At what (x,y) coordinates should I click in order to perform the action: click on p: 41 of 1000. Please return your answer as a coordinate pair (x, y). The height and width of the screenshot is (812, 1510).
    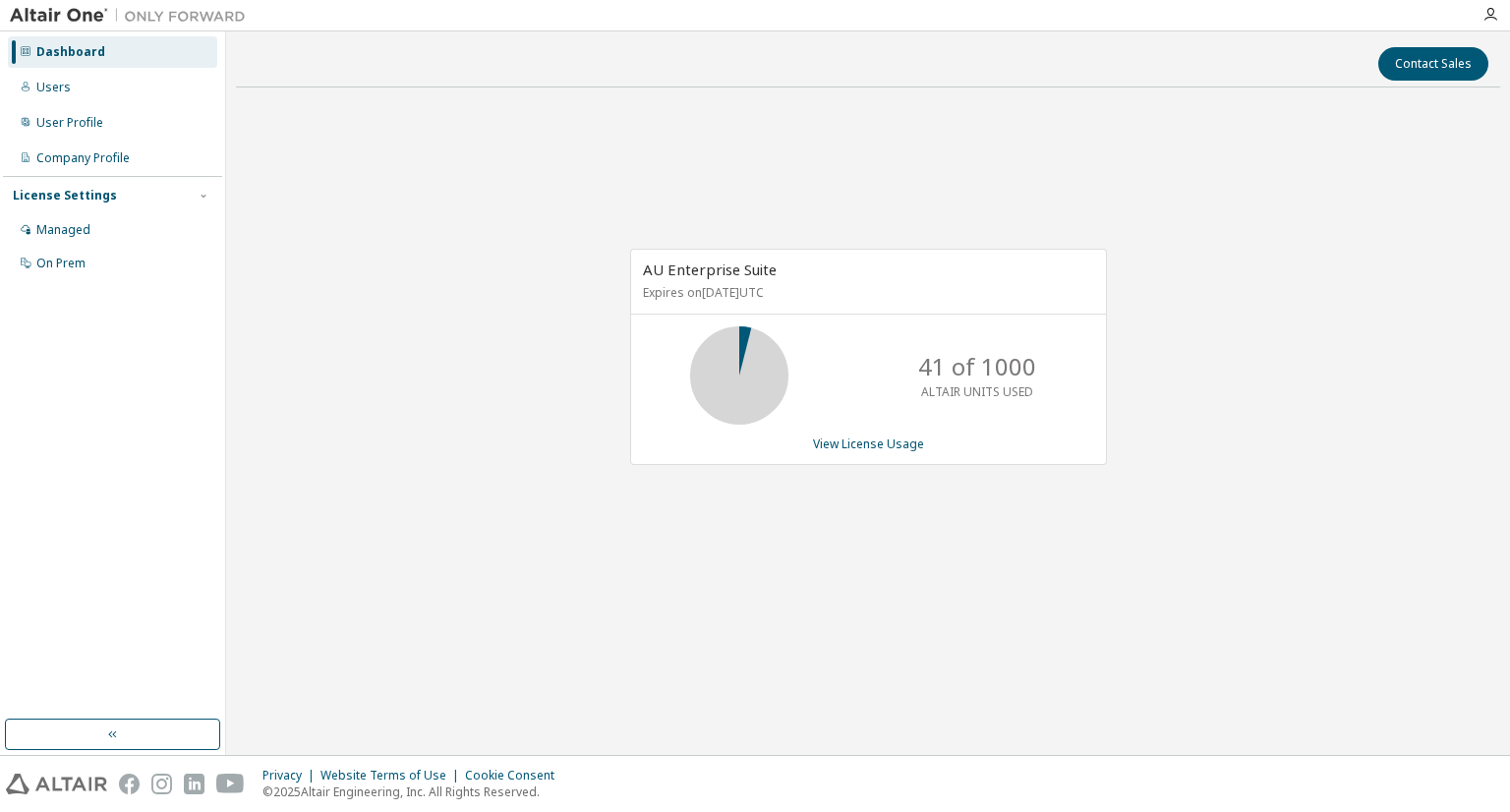
    Looking at the image, I should click on (977, 366).